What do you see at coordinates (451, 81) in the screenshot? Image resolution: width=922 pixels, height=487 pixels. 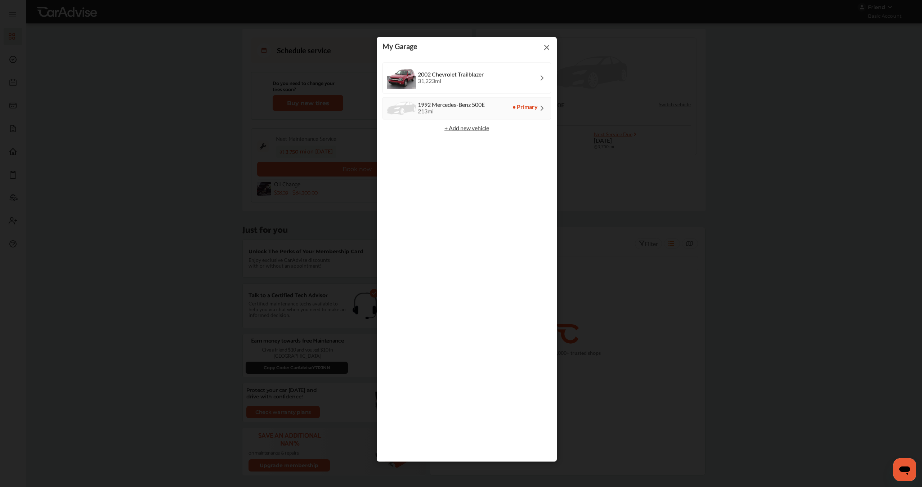 I see `div: 31,223 mi` at bounding box center [451, 81].